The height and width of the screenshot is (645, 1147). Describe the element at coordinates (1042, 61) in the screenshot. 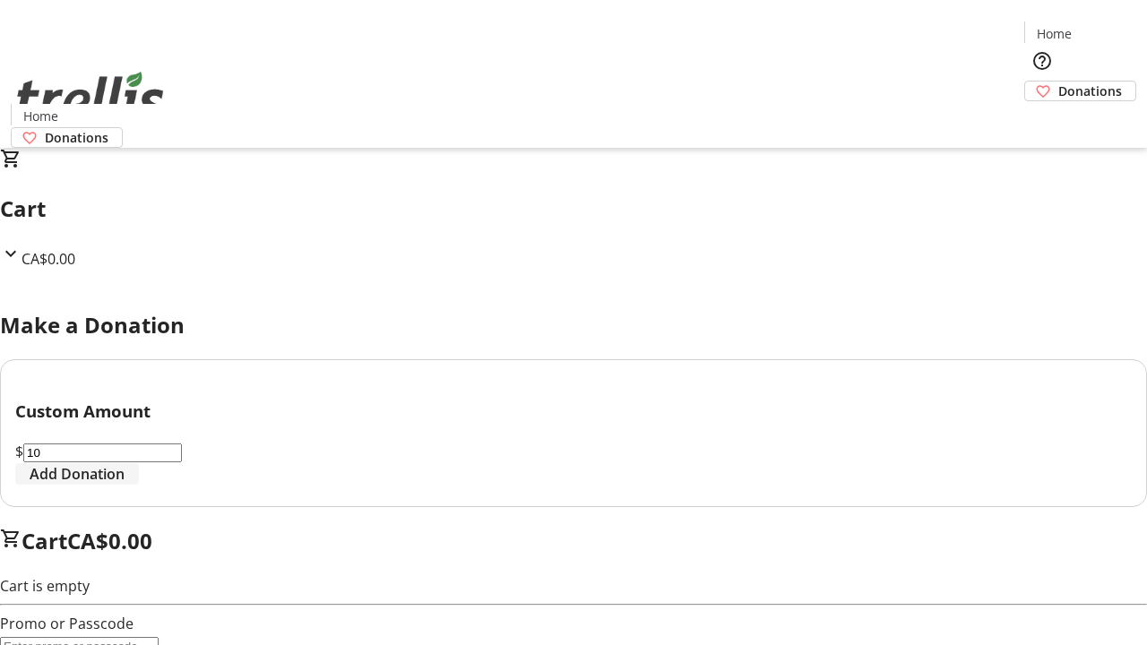

I see `button: Help` at that location.